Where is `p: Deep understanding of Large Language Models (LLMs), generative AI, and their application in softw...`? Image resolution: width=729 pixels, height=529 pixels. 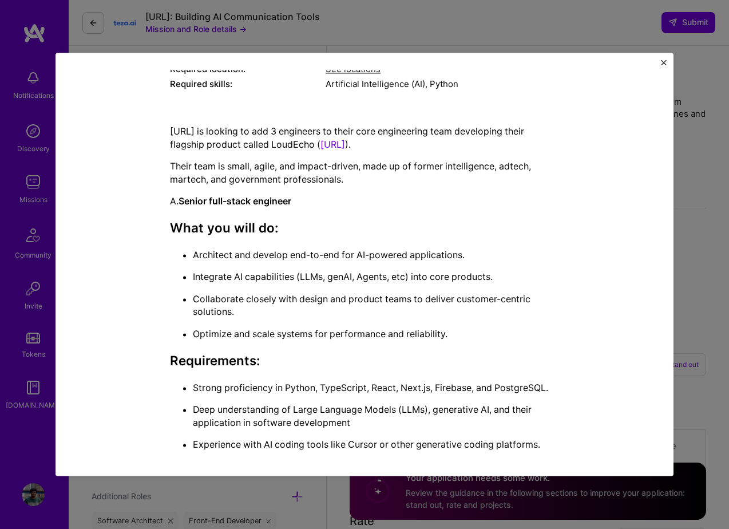
p: Deep understanding of Large Language Models (LLMs), generative AI, and their application in softw... is located at coordinates (376, 416).